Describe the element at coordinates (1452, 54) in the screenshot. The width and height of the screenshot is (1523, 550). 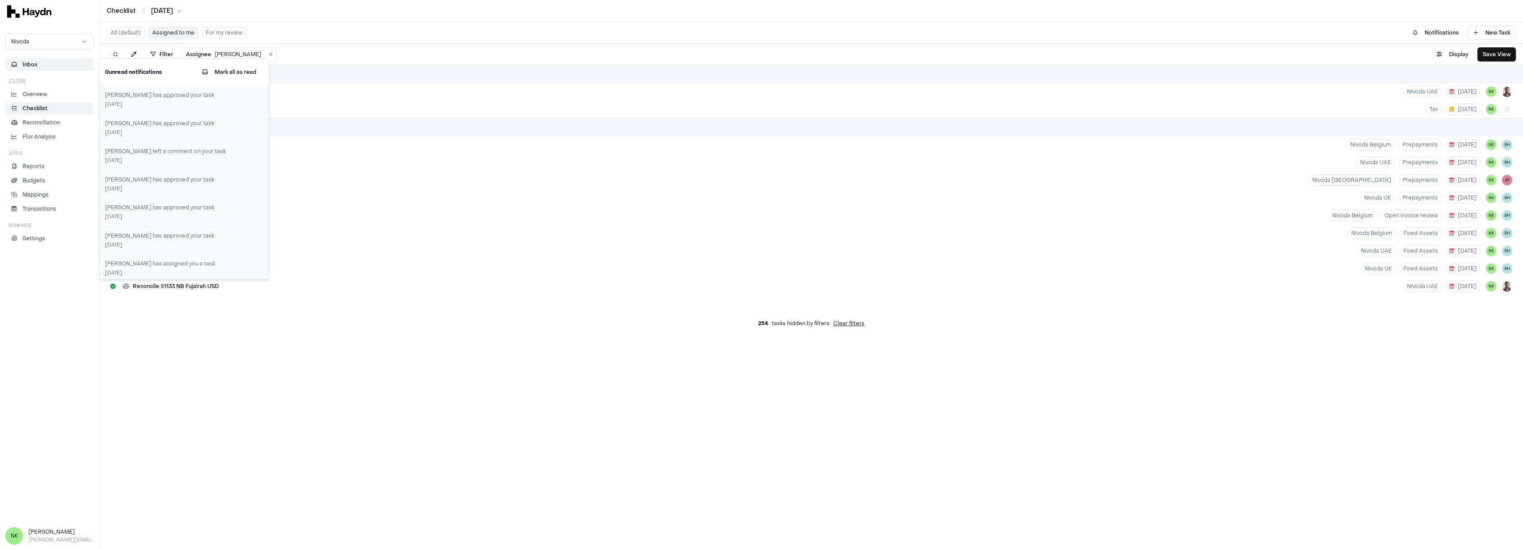
I see `button: Display` at that location.